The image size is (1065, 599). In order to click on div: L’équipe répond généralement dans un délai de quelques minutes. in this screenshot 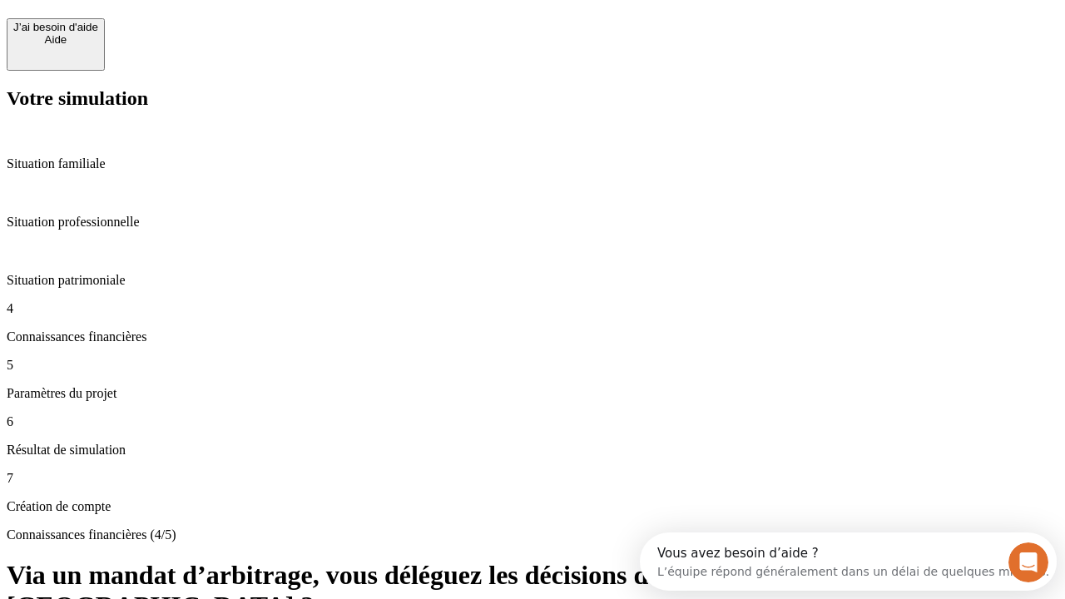, I will do `click(213, 36)`.